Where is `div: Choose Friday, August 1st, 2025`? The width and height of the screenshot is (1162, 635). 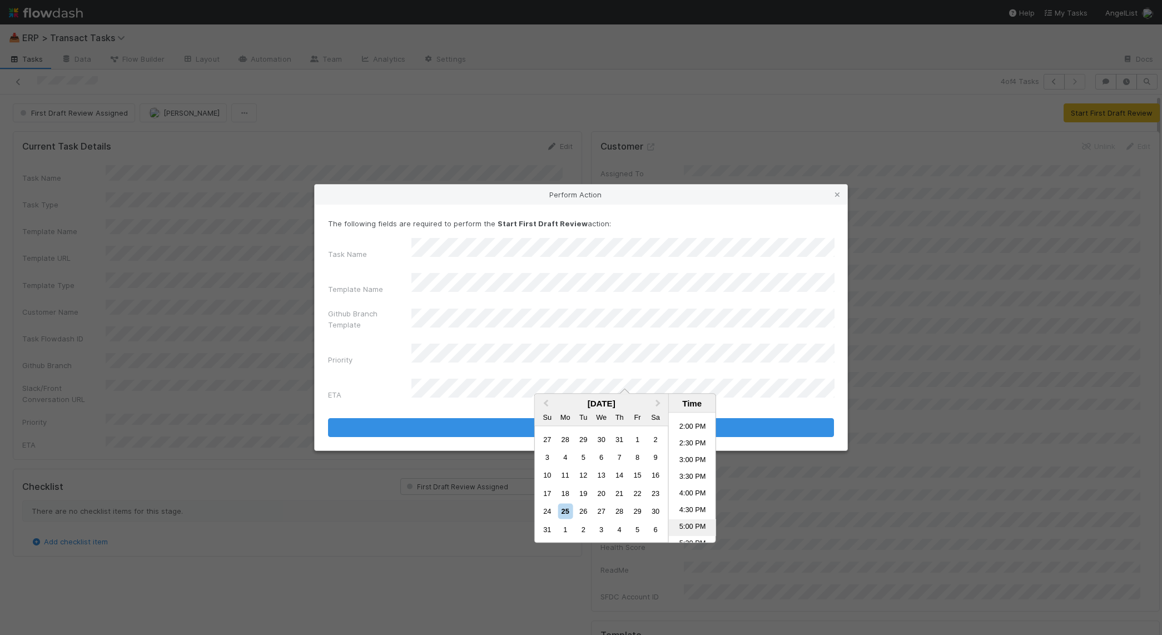
div: Choose Friday, August 1st, 2025 is located at coordinates (637, 439).